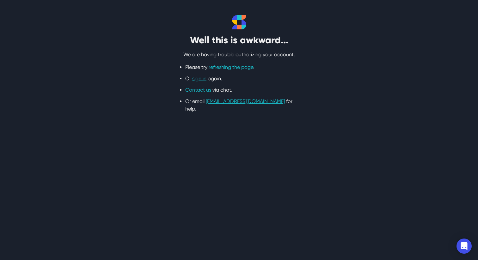 This screenshot has height=260, width=478. What do you see at coordinates (464, 246) in the screenshot?
I see `div: Open Intercom Messenger` at bounding box center [464, 246].